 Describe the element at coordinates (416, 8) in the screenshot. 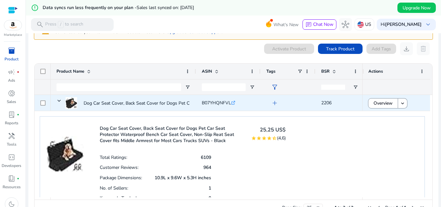

I see `span: Upgrade Now` at that location.